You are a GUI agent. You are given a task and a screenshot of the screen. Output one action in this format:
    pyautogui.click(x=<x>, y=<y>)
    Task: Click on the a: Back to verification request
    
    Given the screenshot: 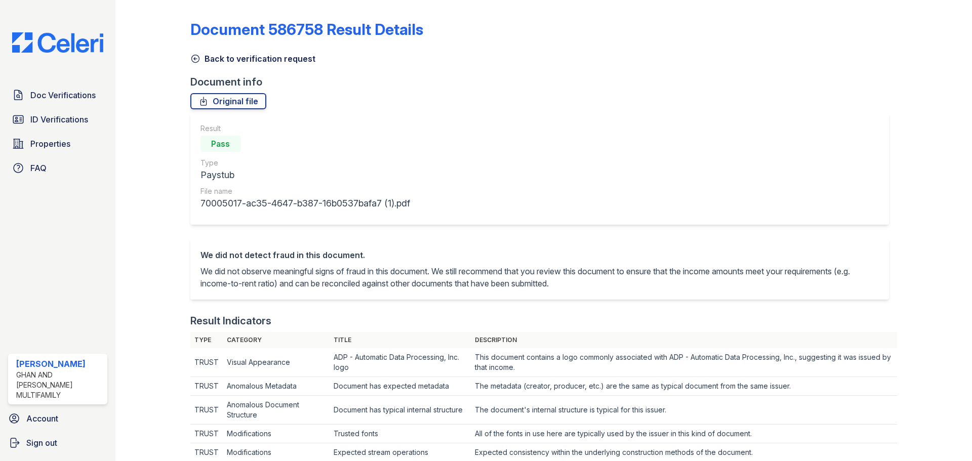 What is the action you would take?
    pyautogui.click(x=253, y=59)
    